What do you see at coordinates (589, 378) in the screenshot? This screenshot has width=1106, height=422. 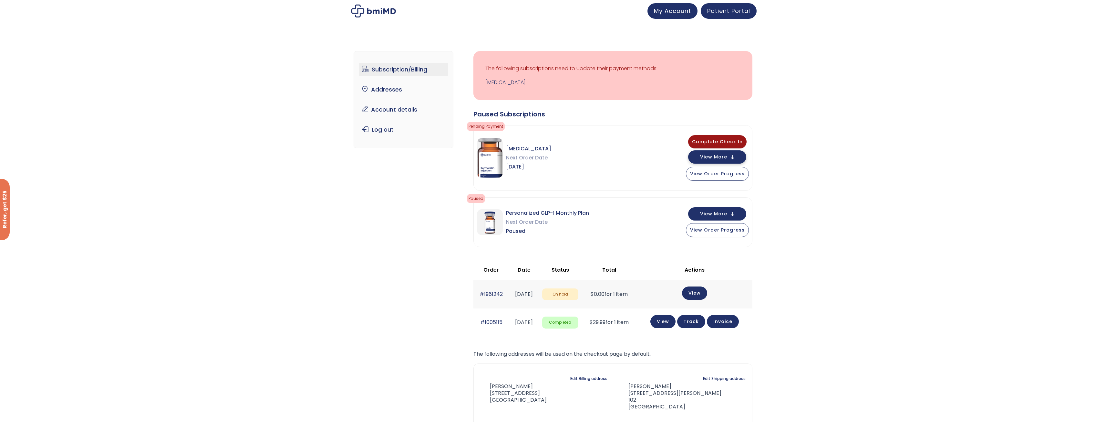 I see `a: Edit Billing address` at bounding box center [589, 378].